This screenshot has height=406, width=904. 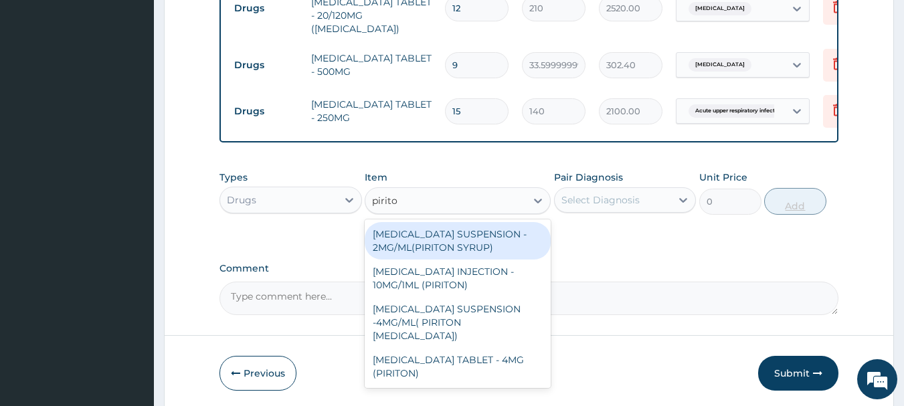 I want to click on div: Drugs, so click(x=242, y=200).